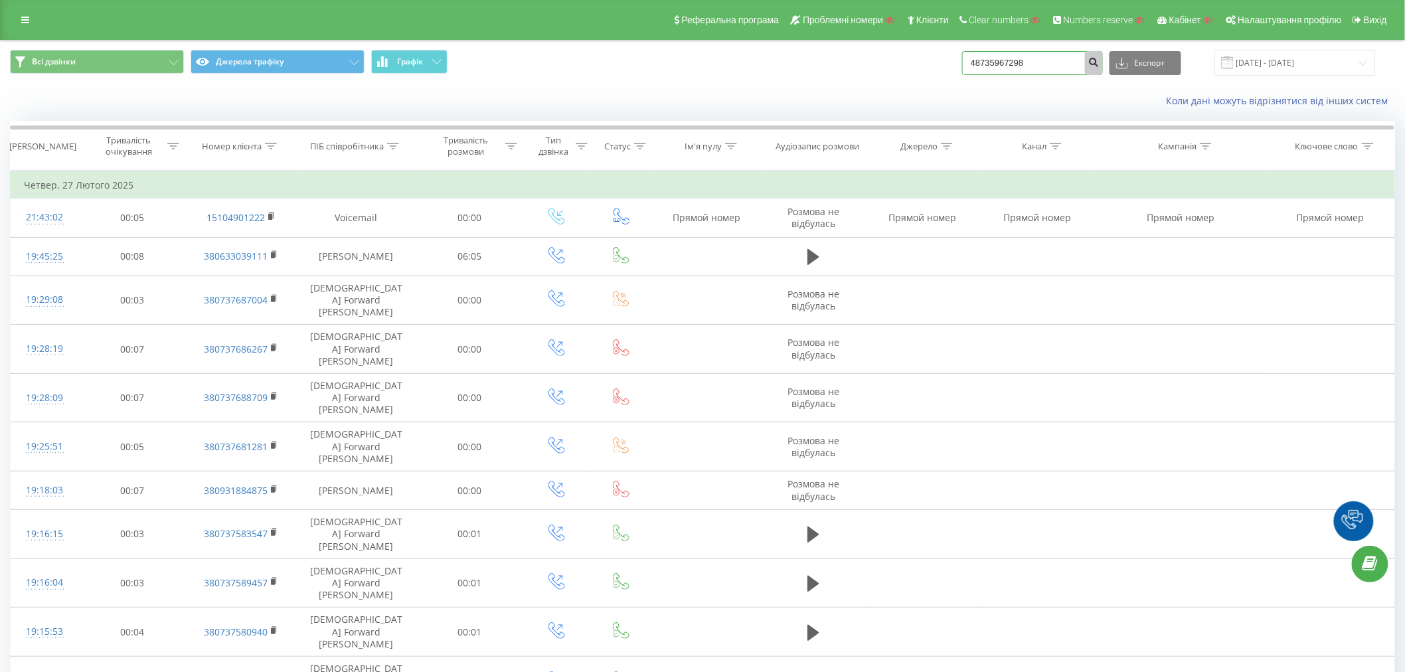 This screenshot has height=672, width=1405. Describe the element at coordinates (128, 146) in the screenshot. I see `div: Тривалість очікування` at that location.